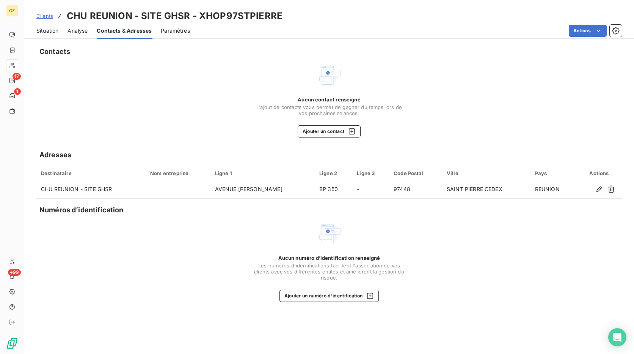  What do you see at coordinates (82, 210) in the screenshot?
I see `h5: Numéros d’identification` at bounding box center [82, 210].